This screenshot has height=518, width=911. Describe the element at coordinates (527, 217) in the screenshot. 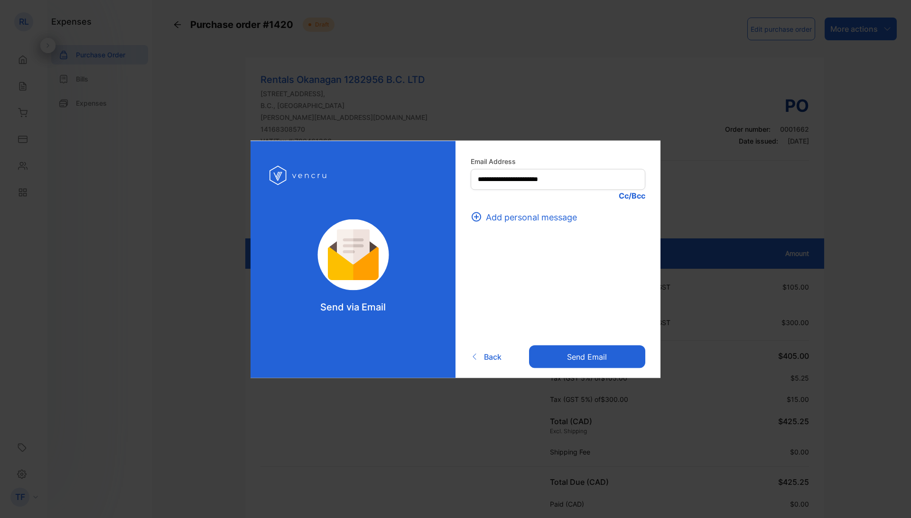

I see `button: Add personal message` at that location.